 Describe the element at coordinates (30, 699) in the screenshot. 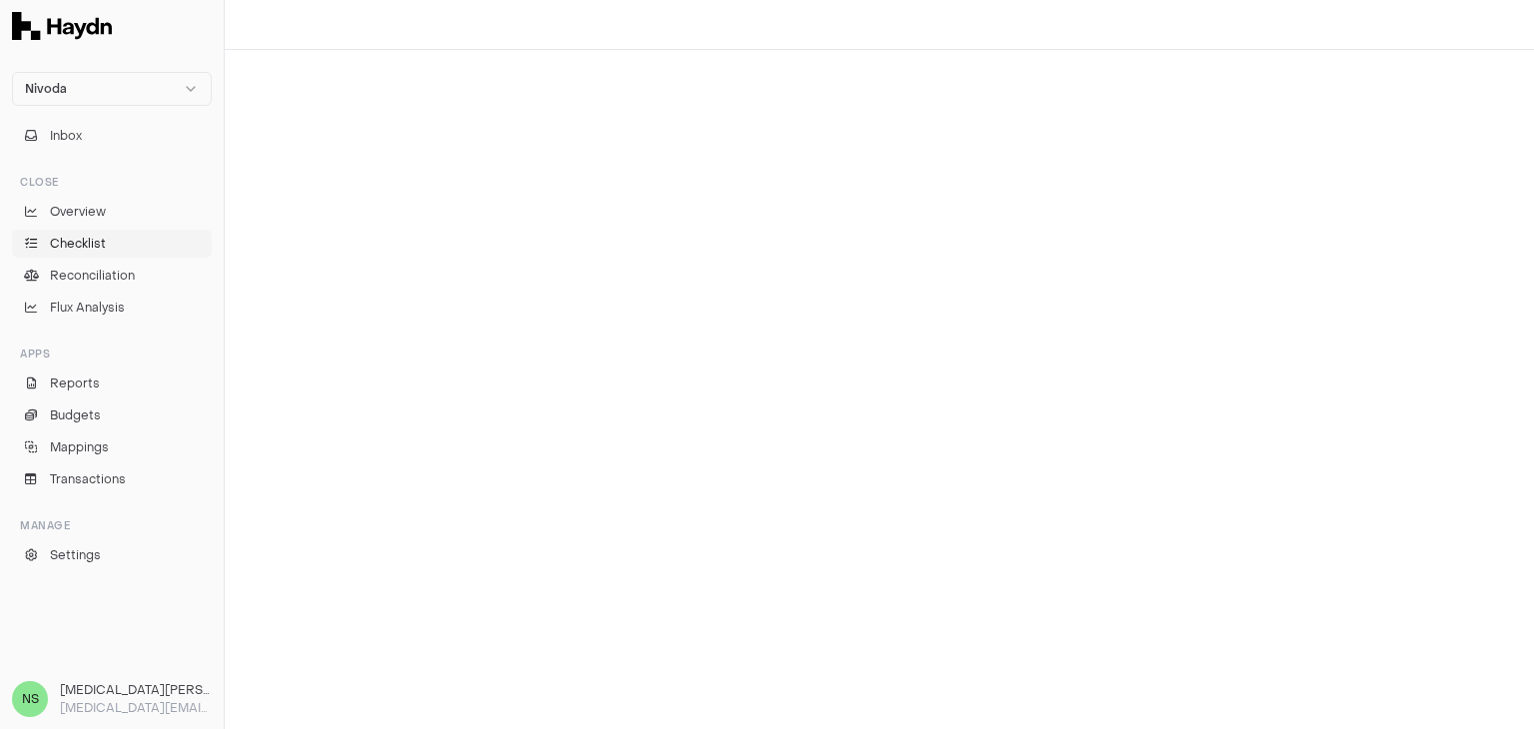

I see `span: NS` at that location.